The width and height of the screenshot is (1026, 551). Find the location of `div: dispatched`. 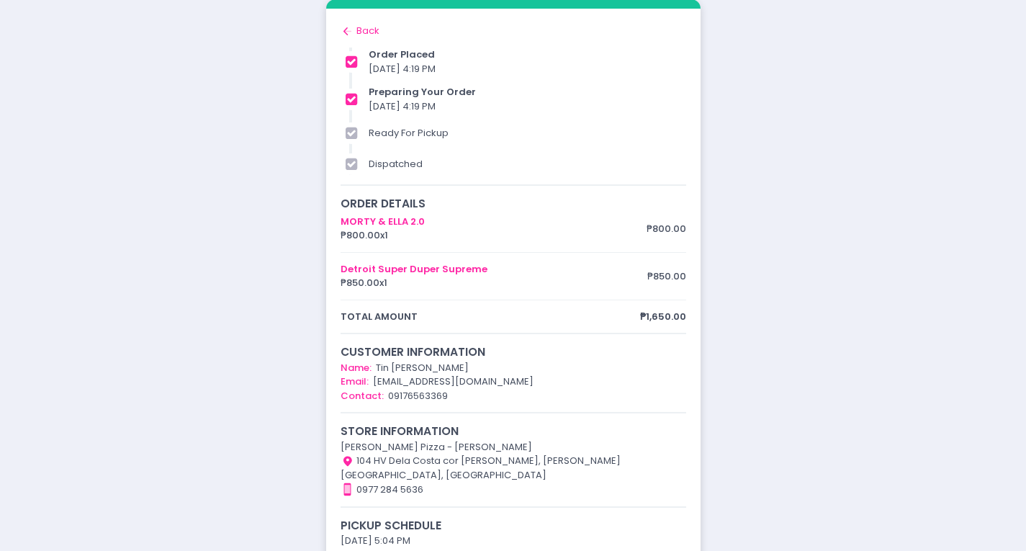

div: dispatched is located at coordinates (527, 164).